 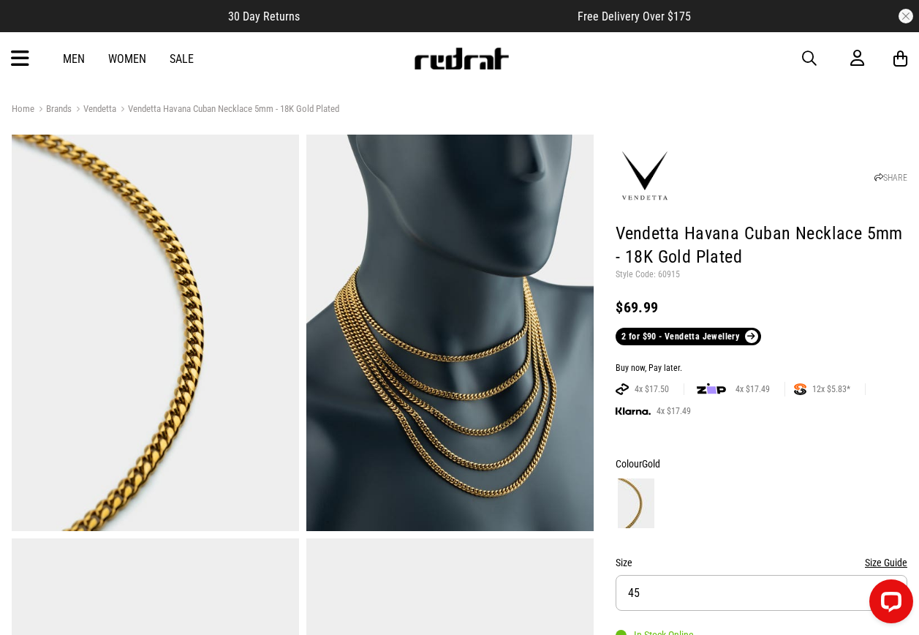 I want to click on p: Style Code: 60915, so click(x=761, y=275).